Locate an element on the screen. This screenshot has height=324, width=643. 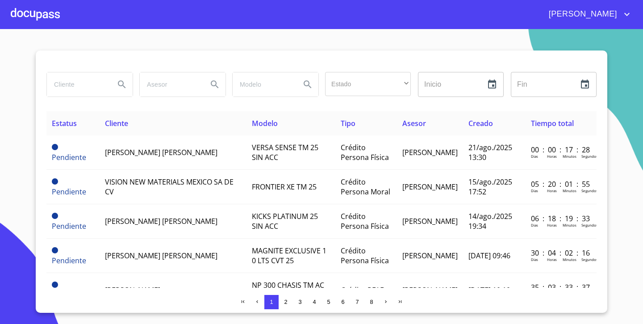
span: KICKS PLATINUM 25 SIN ACC is located at coordinates (285, 221).